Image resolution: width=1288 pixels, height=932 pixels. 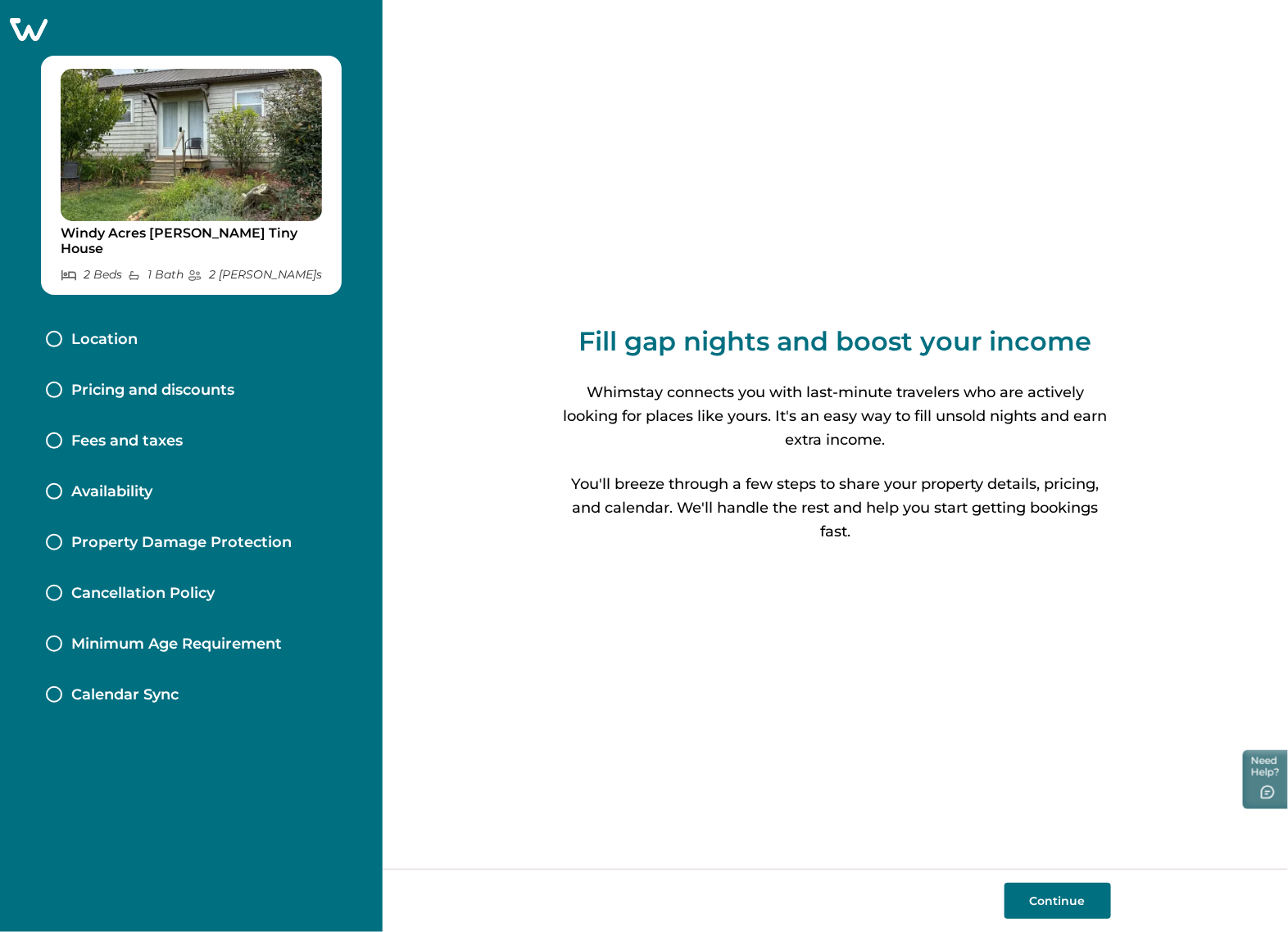 What do you see at coordinates (836, 509) in the screenshot?
I see `p: You'll breeze through a few steps to share your property details, pricing, and calendar. We'll ha...` at bounding box center [836, 509].